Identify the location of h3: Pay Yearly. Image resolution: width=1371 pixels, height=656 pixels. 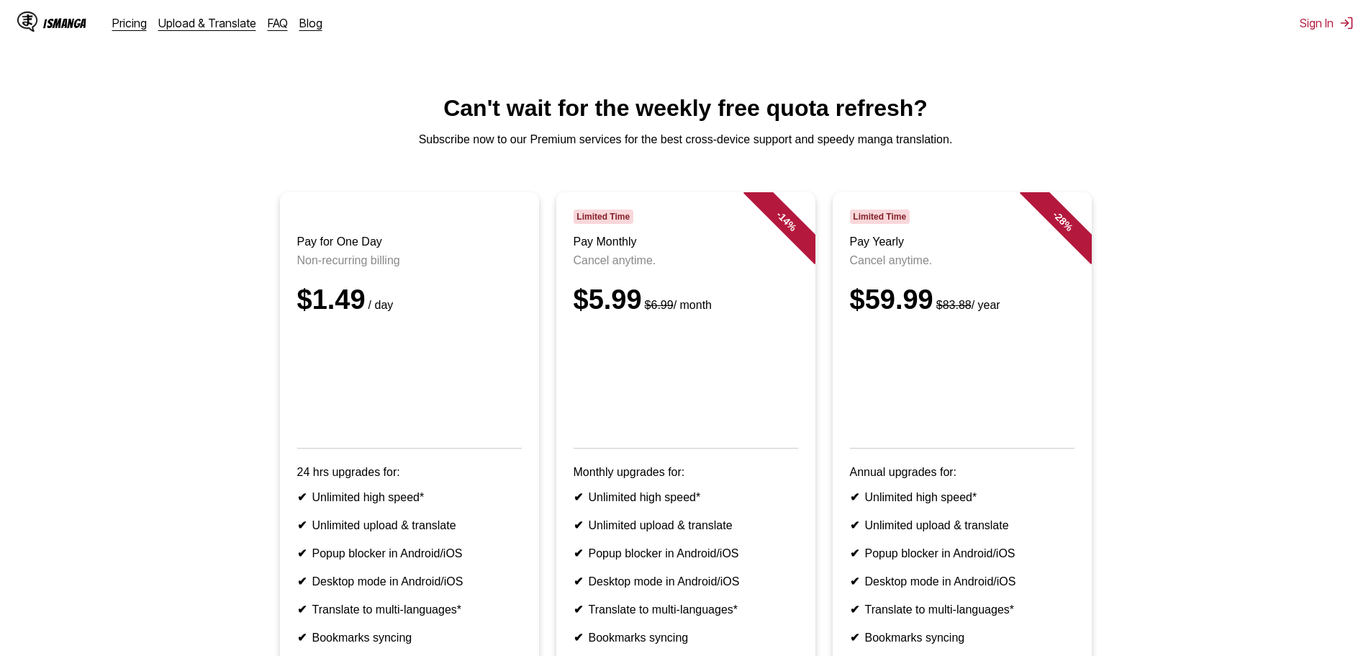
(962, 242).